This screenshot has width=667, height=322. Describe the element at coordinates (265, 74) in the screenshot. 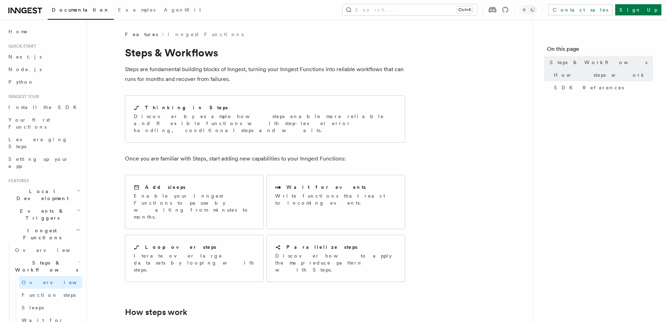

I see `p: Steps are fundamental building blocks of Inngest, turning your Inngest Functions into reliable wo...` at that location.